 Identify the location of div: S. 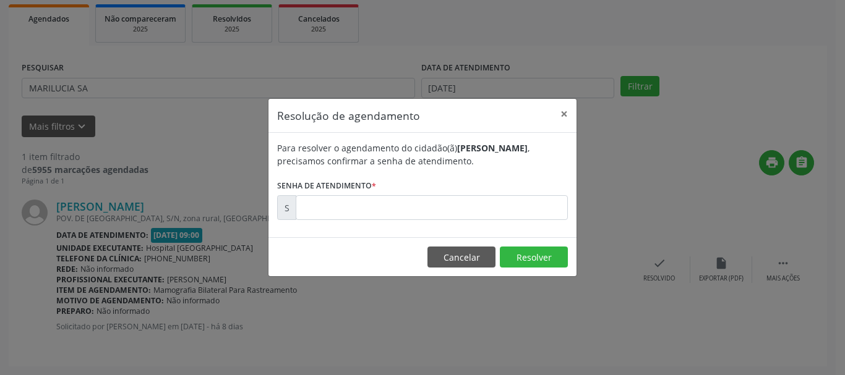
(286, 208).